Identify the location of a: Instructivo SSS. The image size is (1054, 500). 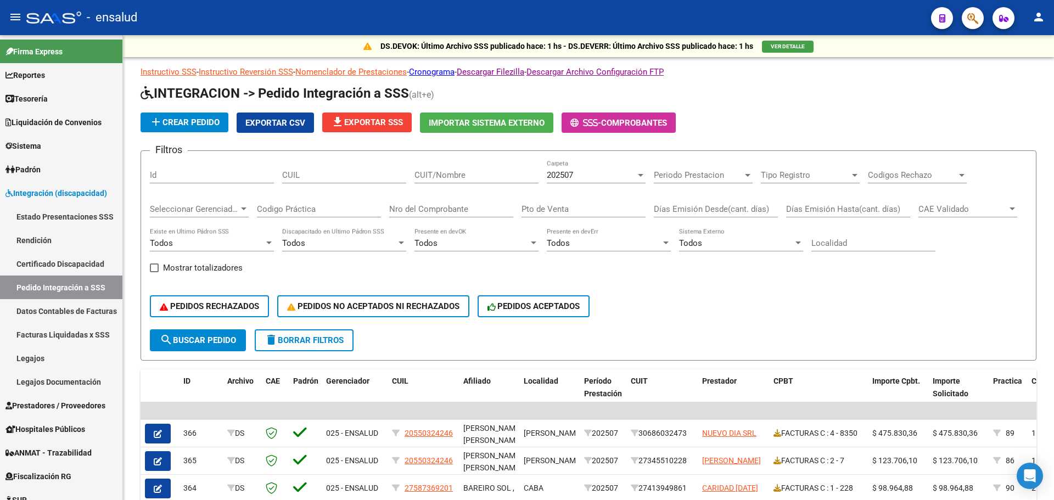
(168, 72).